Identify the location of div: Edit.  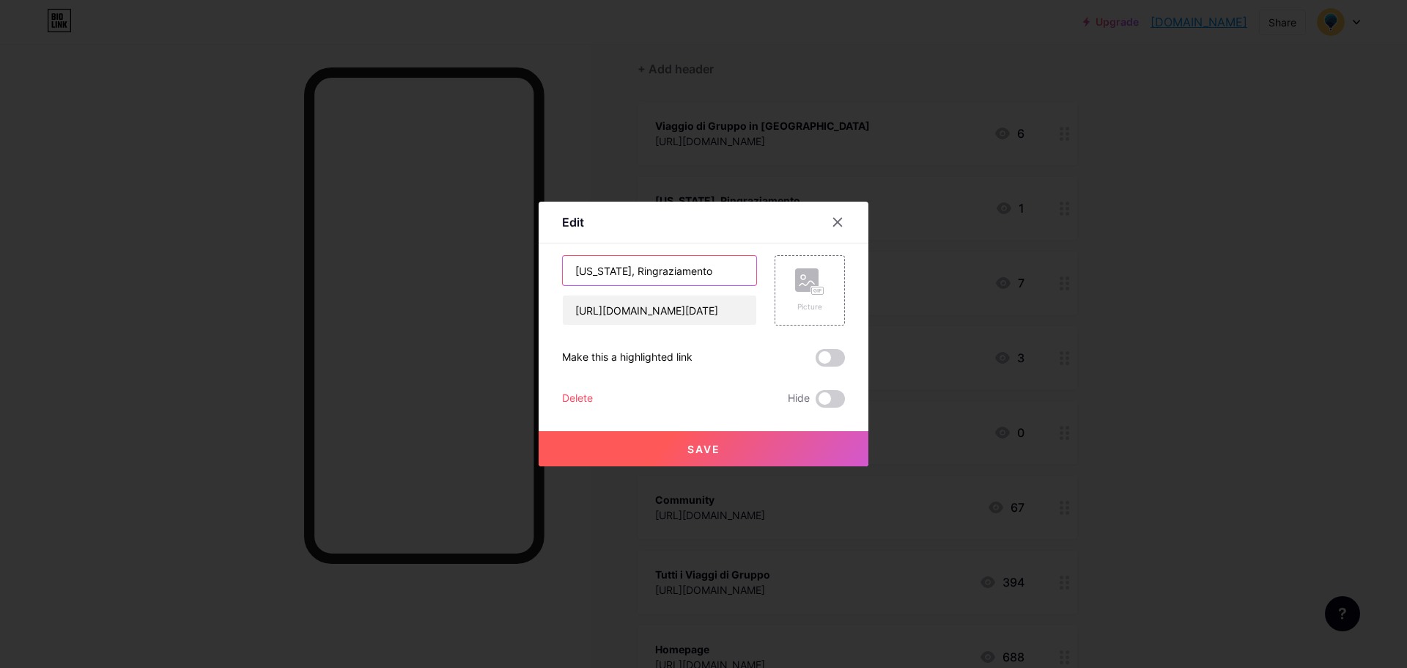
(573, 222).